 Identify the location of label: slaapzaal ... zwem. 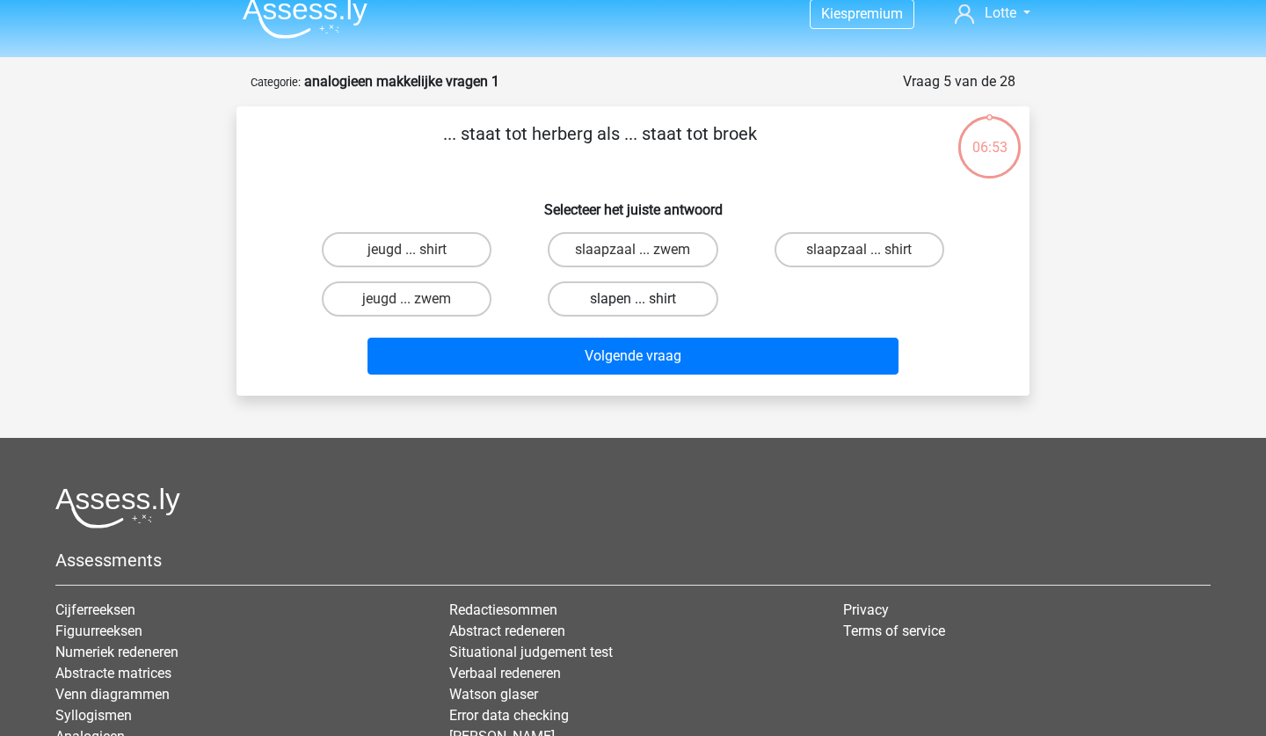
(632, 250).